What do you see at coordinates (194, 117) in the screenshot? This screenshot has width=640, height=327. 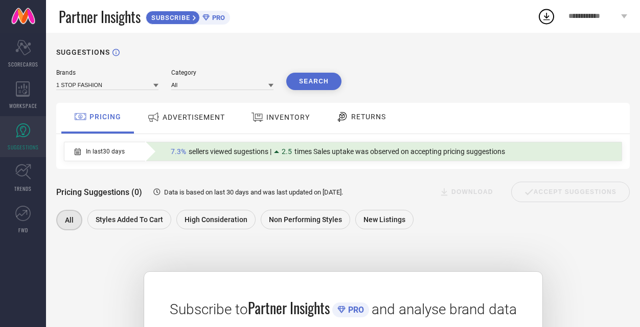 I see `span: ADVERTISEMENT` at bounding box center [194, 117].